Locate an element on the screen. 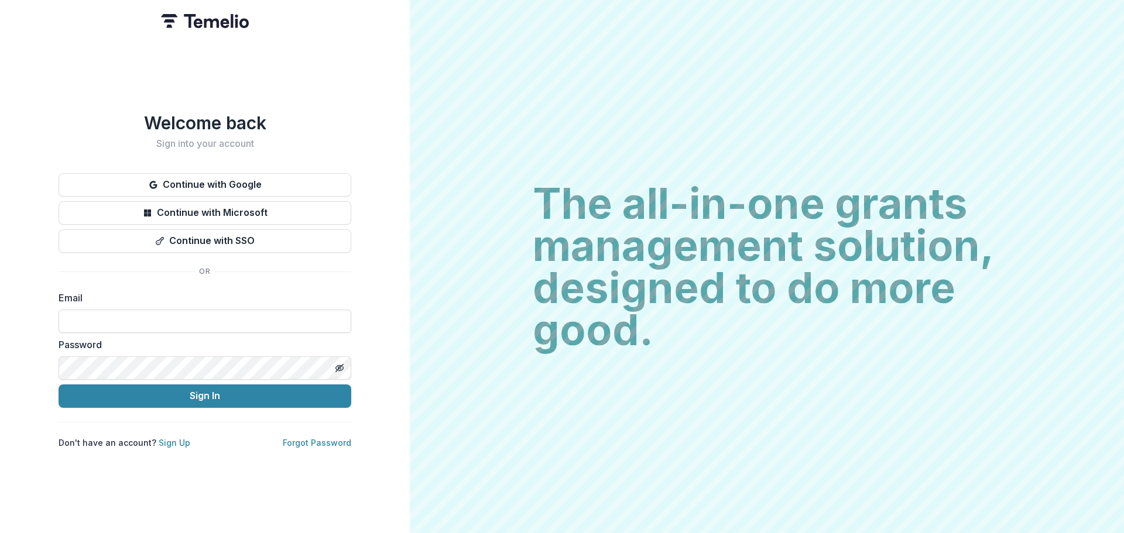 This screenshot has width=1124, height=533. a: Forgot Password is located at coordinates (317, 442).